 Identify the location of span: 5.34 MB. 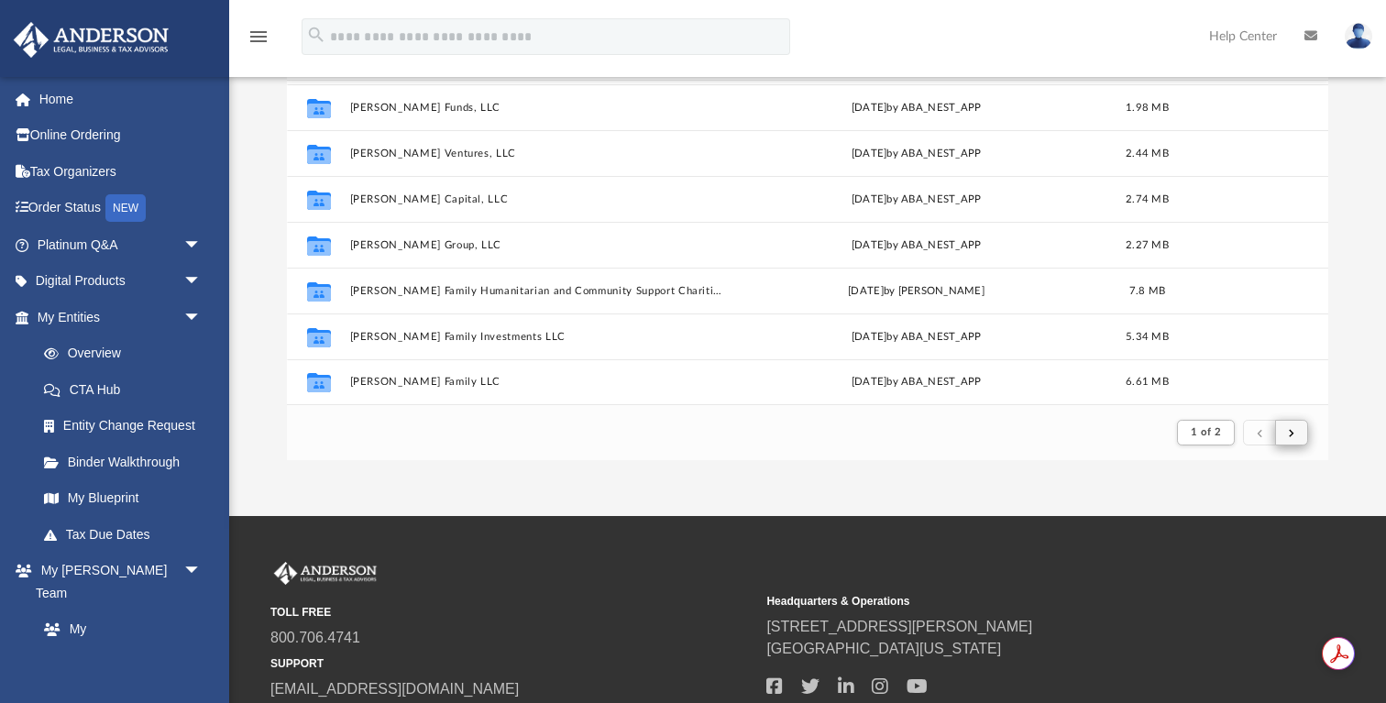
(1147, 336).